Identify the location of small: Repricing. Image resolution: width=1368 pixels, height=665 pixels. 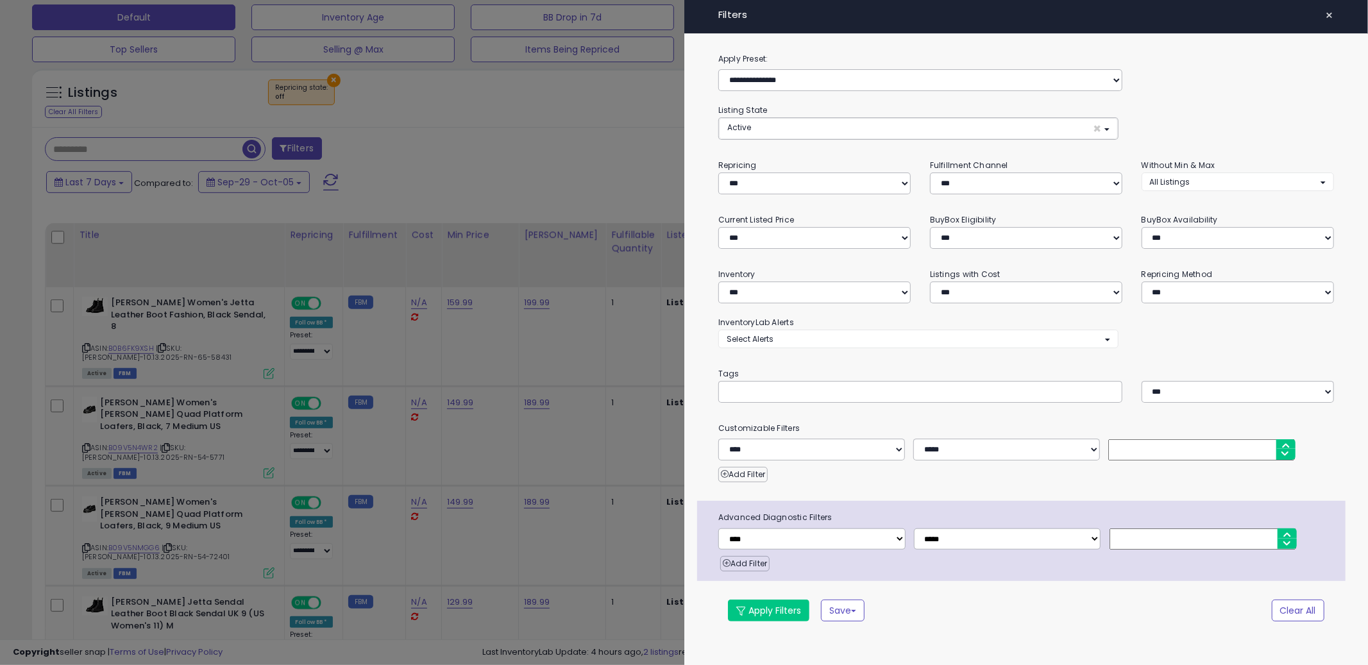
(737, 165).